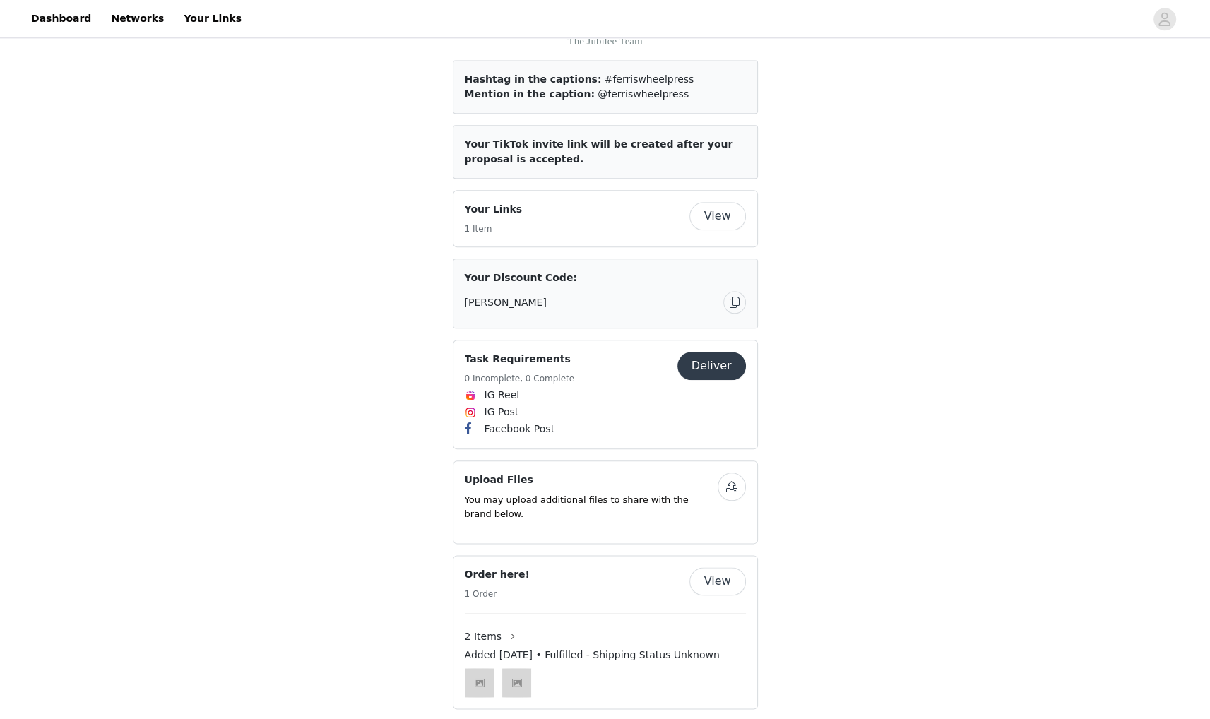  I want to click on div: avatar, so click(1164, 19).